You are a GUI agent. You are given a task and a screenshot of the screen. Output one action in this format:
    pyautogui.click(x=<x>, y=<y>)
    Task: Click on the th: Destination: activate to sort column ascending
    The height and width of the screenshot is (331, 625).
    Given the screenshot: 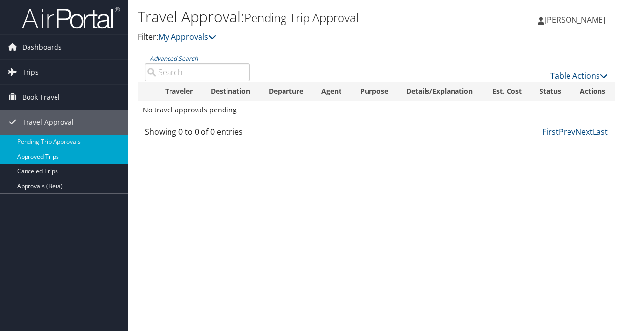 What is the action you would take?
    pyautogui.click(x=231, y=91)
    